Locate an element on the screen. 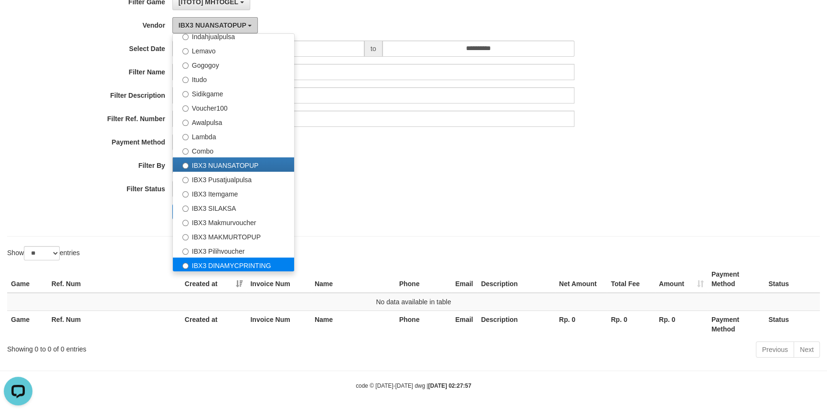 Image resolution: width=827 pixels, height=413 pixels. label: IBX3 Pusatjualpulsa is located at coordinates (233, 179).